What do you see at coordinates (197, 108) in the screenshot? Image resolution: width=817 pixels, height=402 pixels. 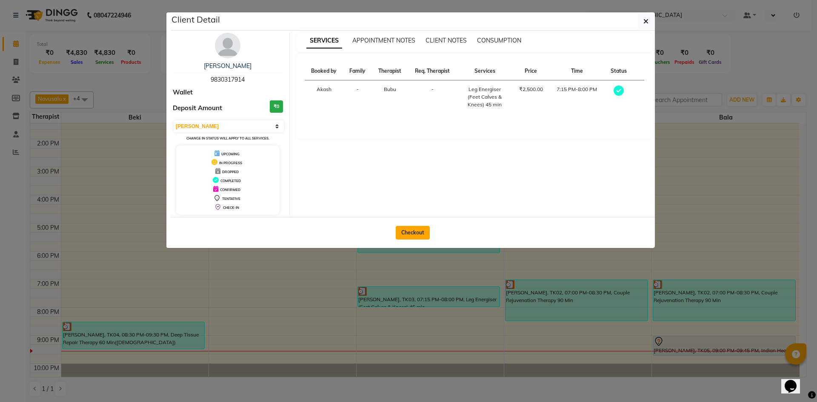 I see `span: Deposit Amount` at bounding box center [197, 108].